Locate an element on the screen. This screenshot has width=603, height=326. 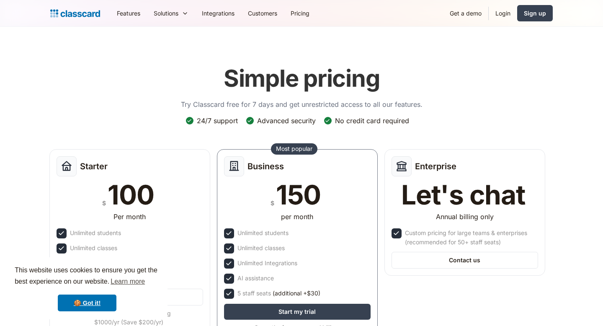
a: learn more about cookies is located at coordinates (128, 282).